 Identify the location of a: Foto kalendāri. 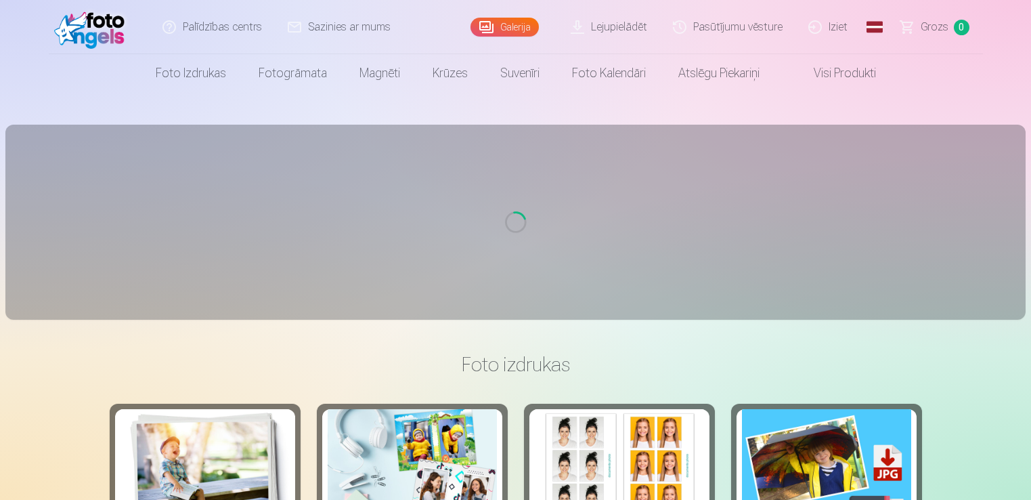
(609, 73).